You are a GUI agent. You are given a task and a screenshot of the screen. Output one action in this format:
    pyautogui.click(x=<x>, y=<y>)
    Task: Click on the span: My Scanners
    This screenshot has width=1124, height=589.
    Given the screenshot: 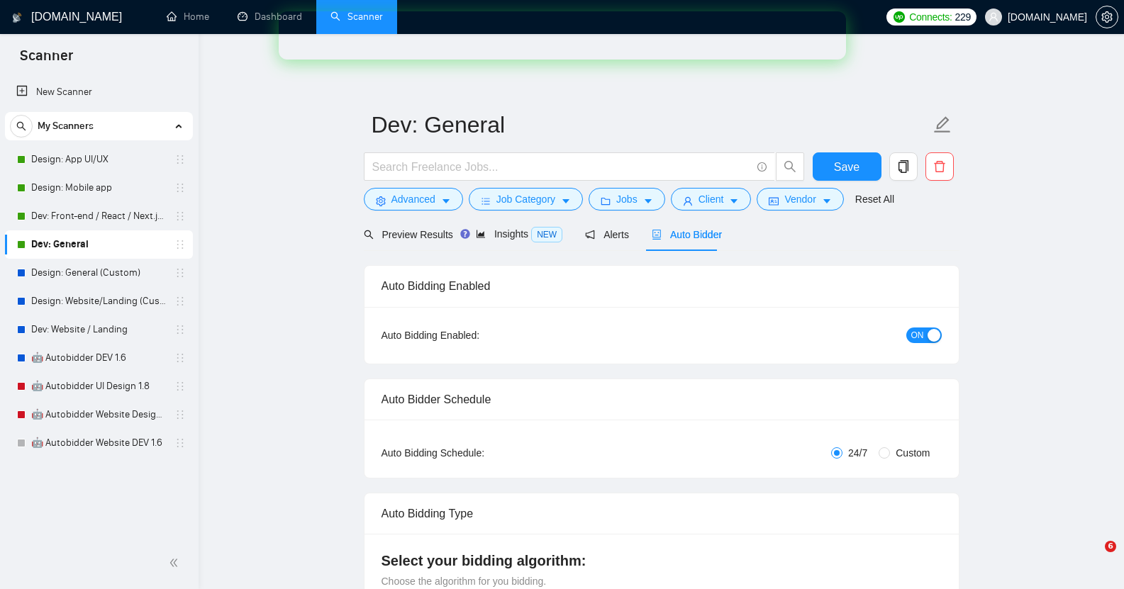 What is the action you would take?
    pyautogui.click(x=65, y=126)
    